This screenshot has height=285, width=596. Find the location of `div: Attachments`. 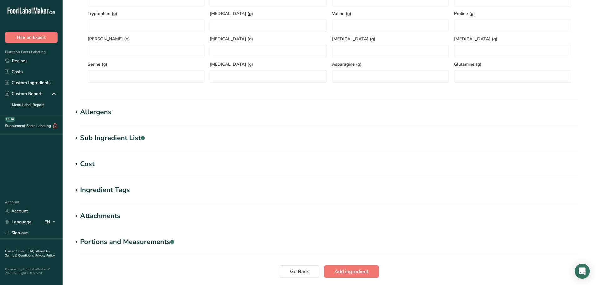

div: Attachments is located at coordinates (100, 216).